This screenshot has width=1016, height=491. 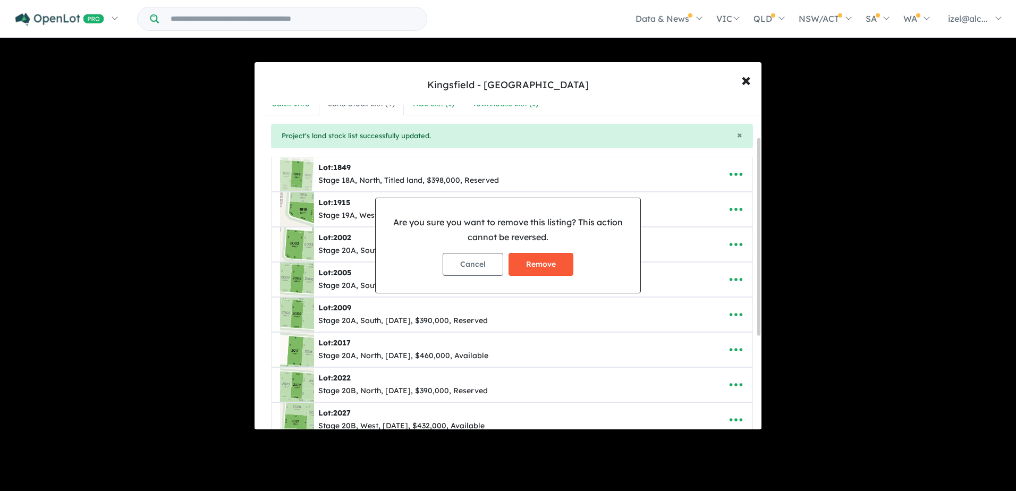 What do you see at coordinates (473, 264) in the screenshot?
I see `button: Cancel` at bounding box center [473, 264].